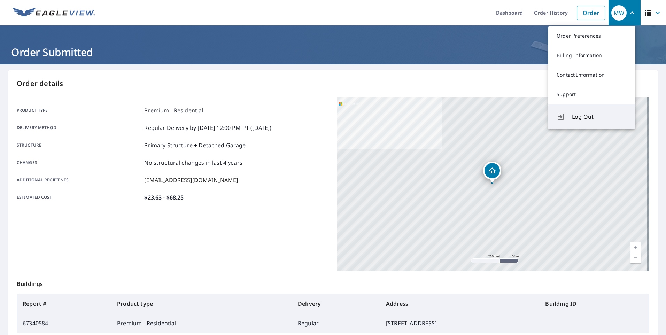  Describe the element at coordinates (64, 323) in the screenshot. I see `td: 67340584` at that location.